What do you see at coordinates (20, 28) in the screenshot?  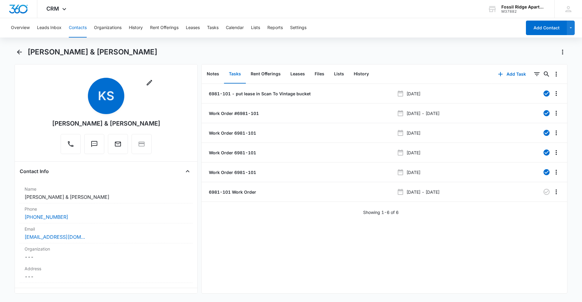 I see `button: Overview` at bounding box center [20, 28].